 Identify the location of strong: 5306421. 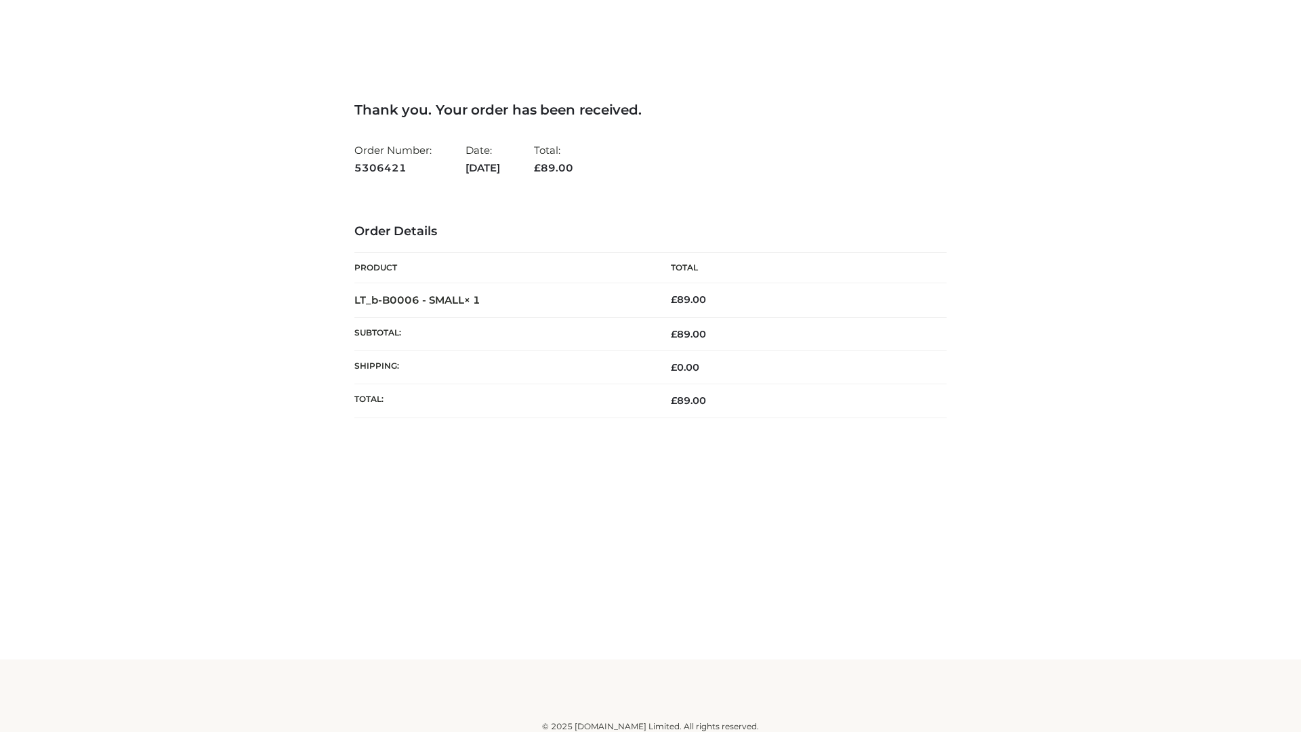
(393, 168).